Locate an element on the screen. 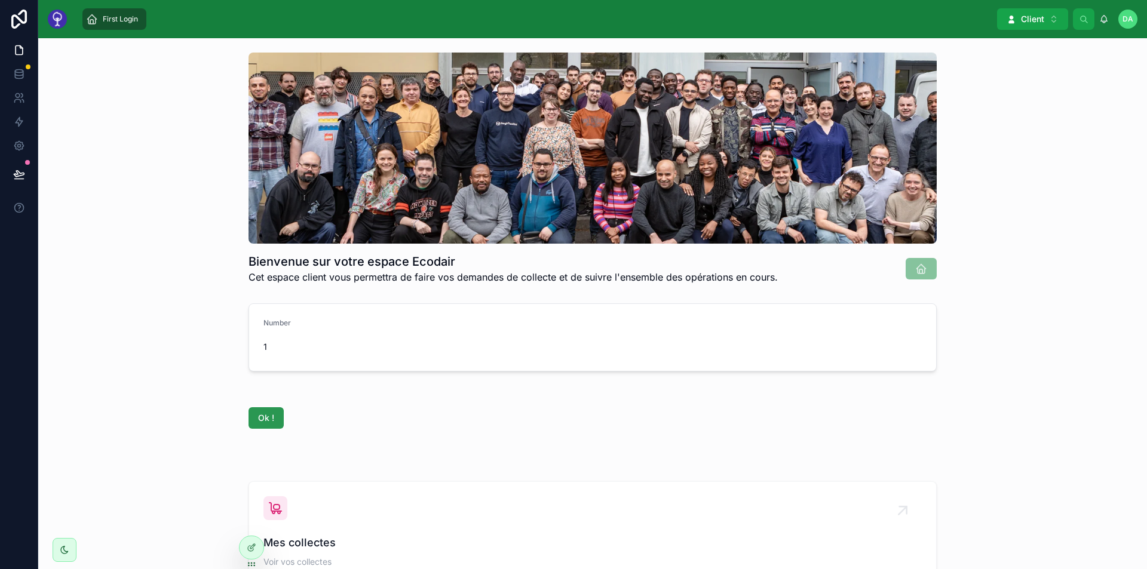 The image size is (1147, 569). span: DA is located at coordinates (1128, 19).